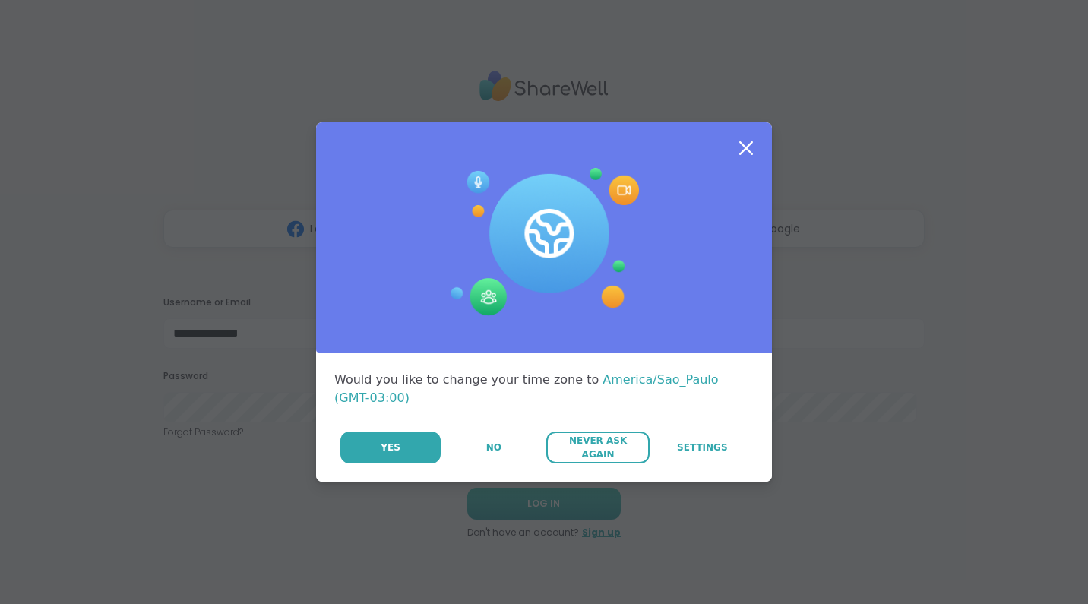  Describe the element at coordinates (702, 448) in the screenshot. I see `a: Settings` at that location.